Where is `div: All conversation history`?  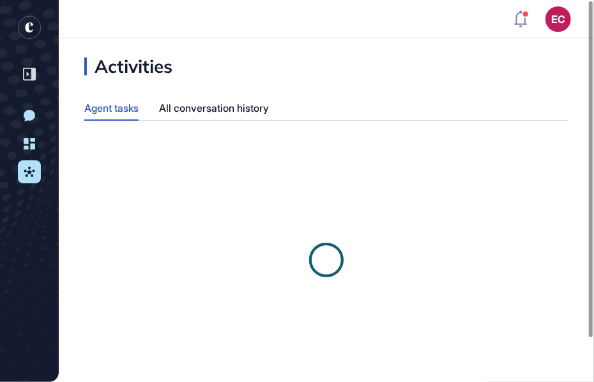 div: All conversation history is located at coordinates (214, 108).